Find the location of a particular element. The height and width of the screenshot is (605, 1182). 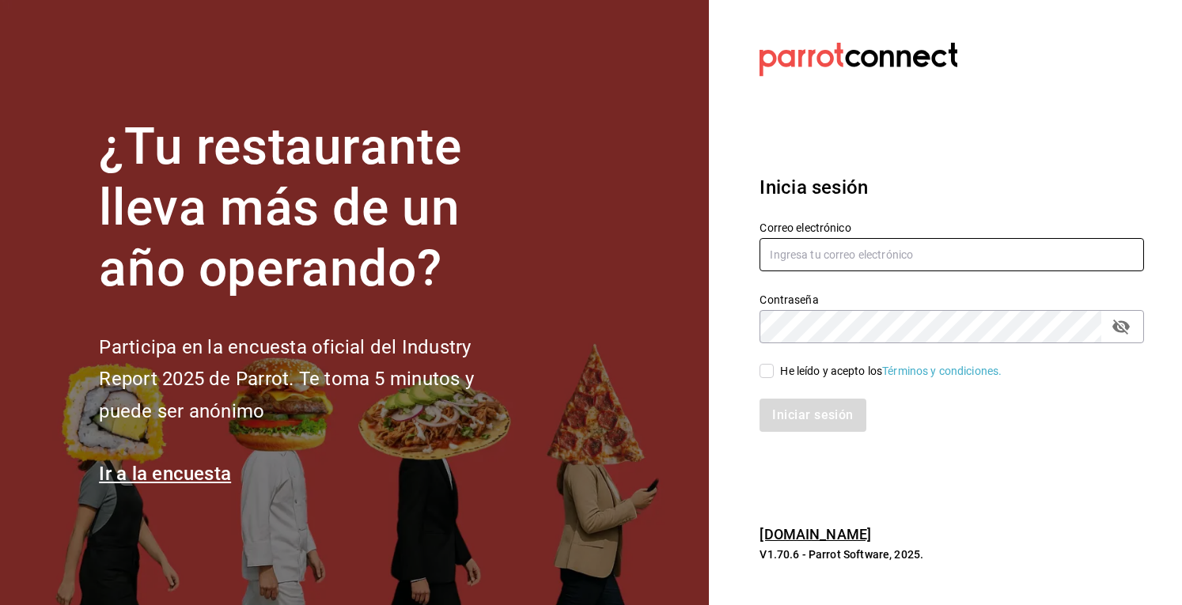

h2: Participa en la encuesta oficial del Industry Report 2025 de Parrot. Te toma 5 minutos y puede se... is located at coordinates (313, 380).